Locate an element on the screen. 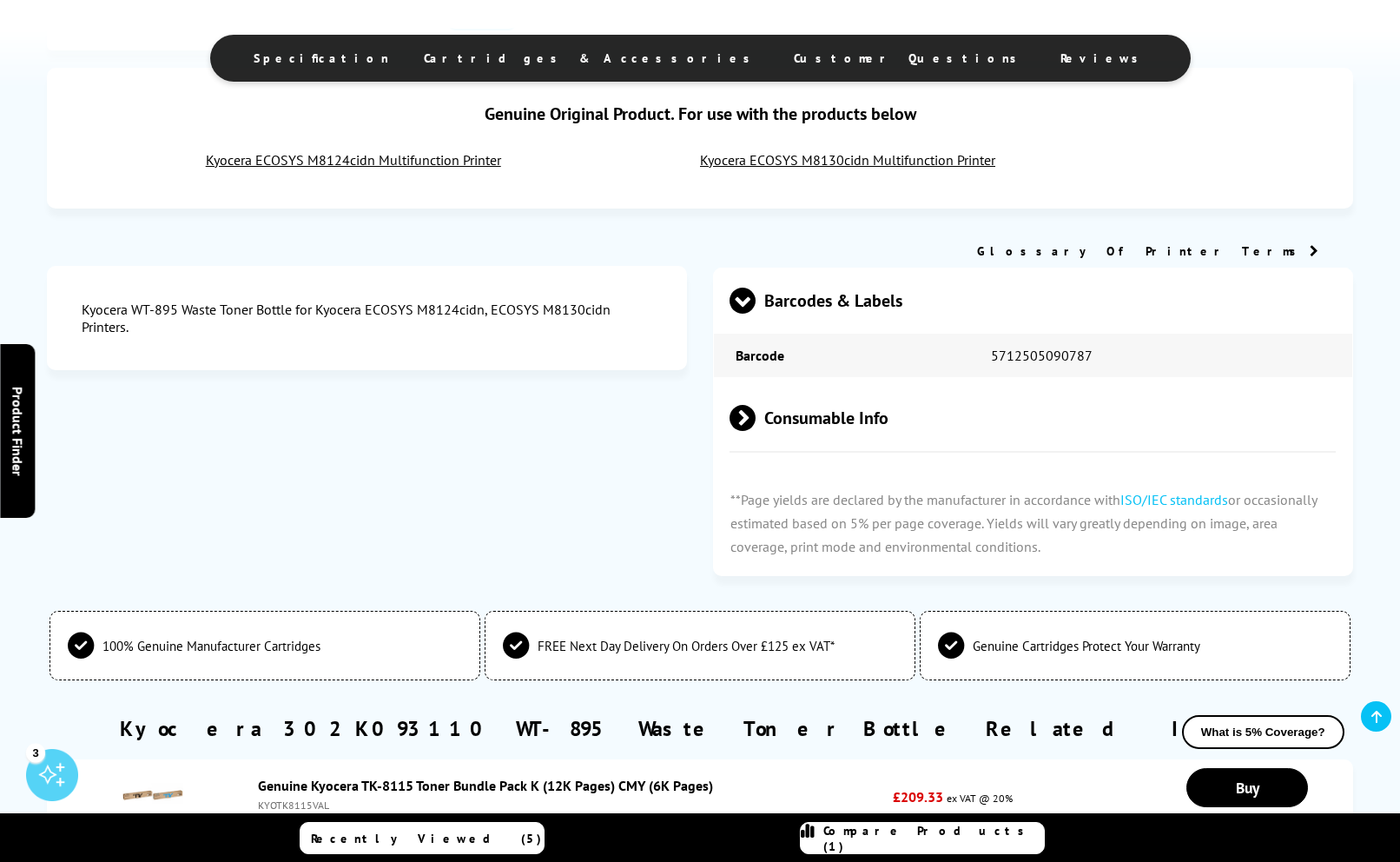 The height and width of the screenshot is (862, 1400). span: Product Finder is located at coordinates (17, 431).